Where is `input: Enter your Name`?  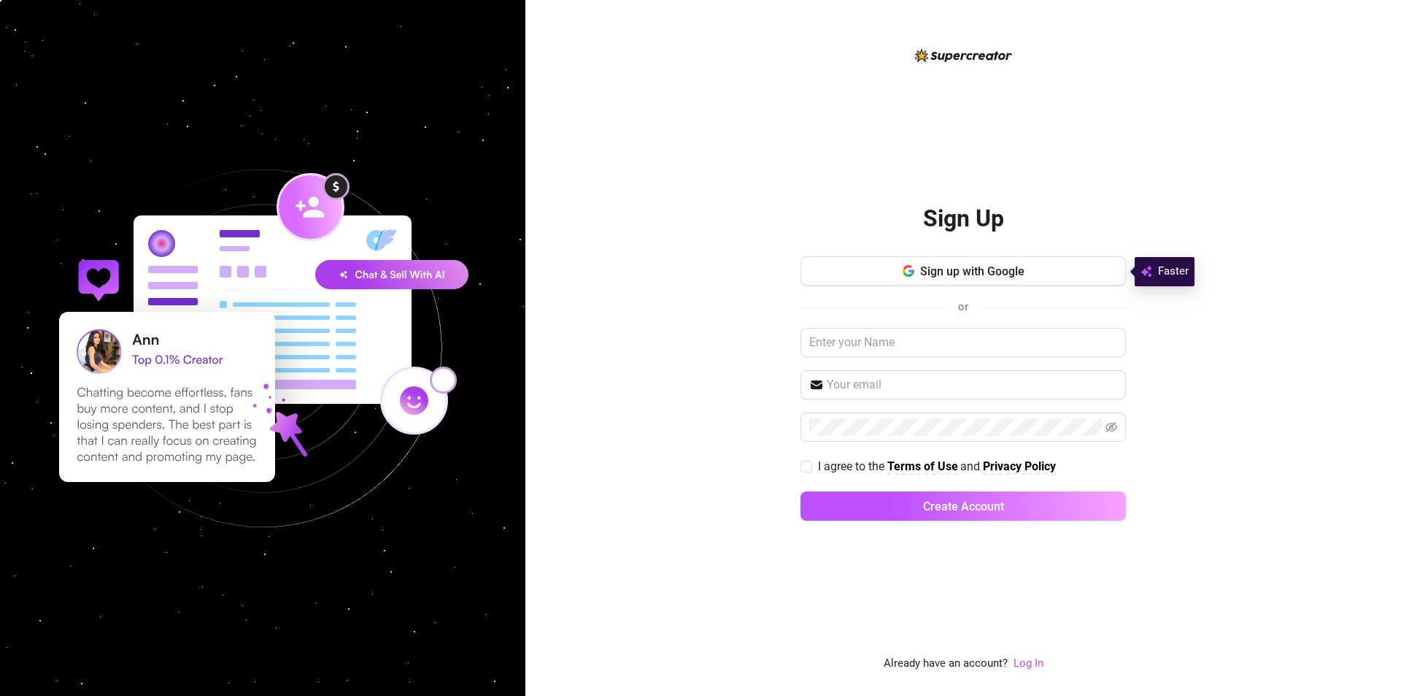 input: Enter your Name is located at coordinates (964, 342).